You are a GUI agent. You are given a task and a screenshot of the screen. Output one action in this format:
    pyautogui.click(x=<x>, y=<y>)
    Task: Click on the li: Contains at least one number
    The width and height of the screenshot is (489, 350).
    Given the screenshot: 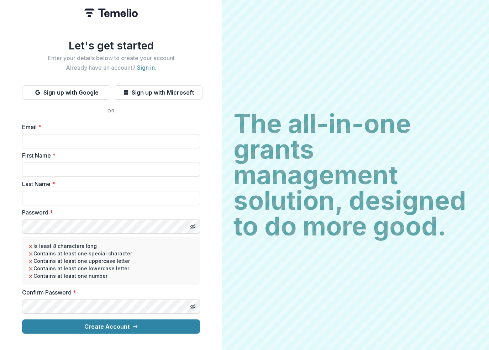 What is the action you would take?
    pyautogui.click(x=111, y=276)
    